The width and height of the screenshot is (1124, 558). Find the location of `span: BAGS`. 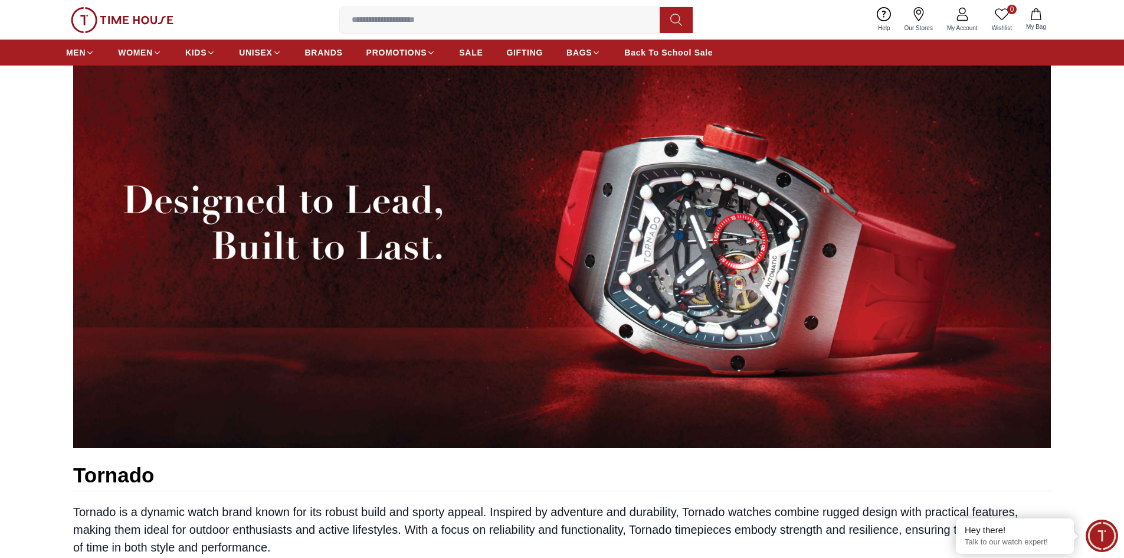

span: BAGS is located at coordinates (579, 53).